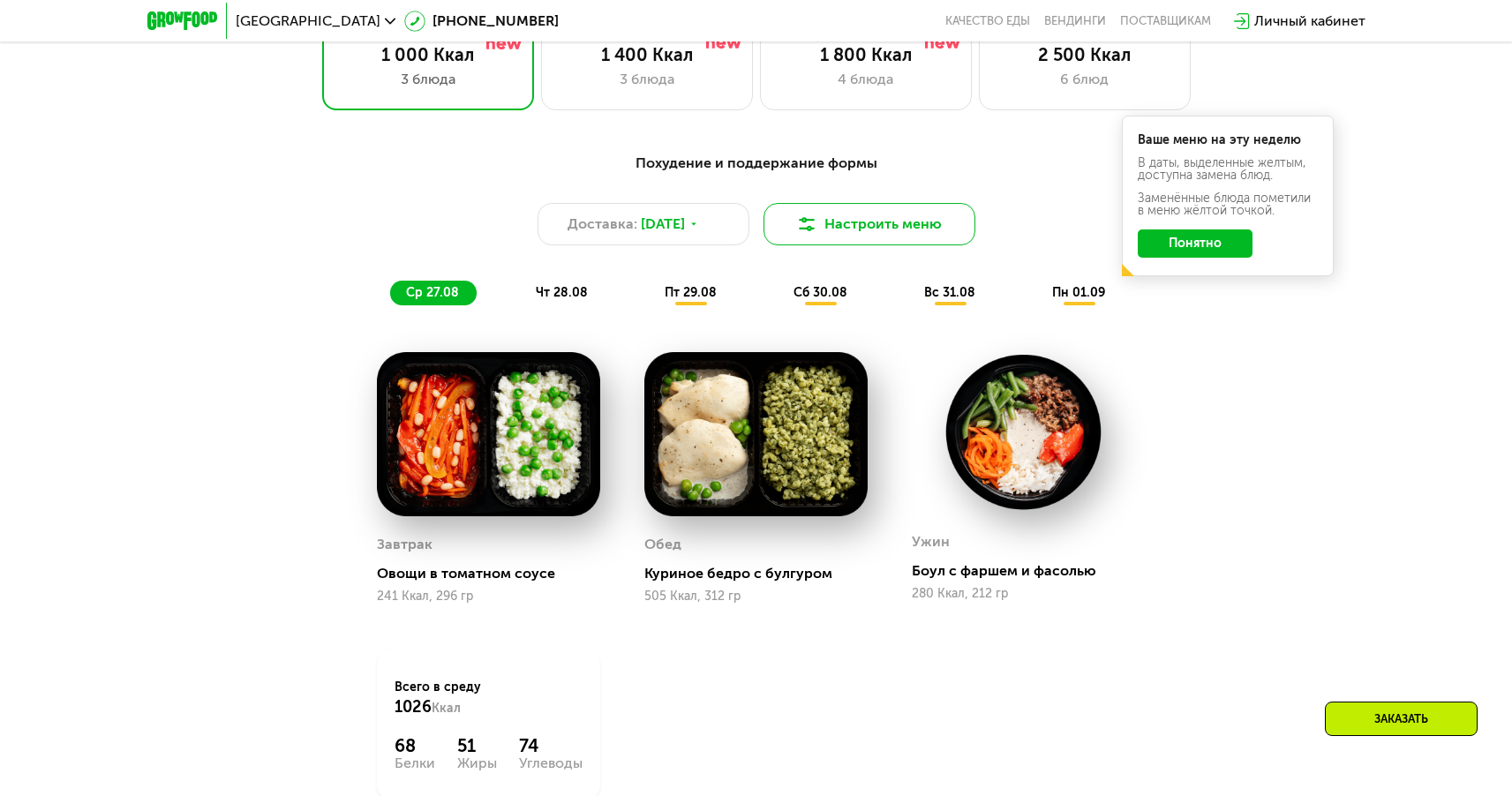 Image resolution: width=1512 pixels, height=796 pixels. What do you see at coordinates (1030, 571) in the screenshot?
I see `div: Боул с фаршем и фасолью` at bounding box center [1030, 571].